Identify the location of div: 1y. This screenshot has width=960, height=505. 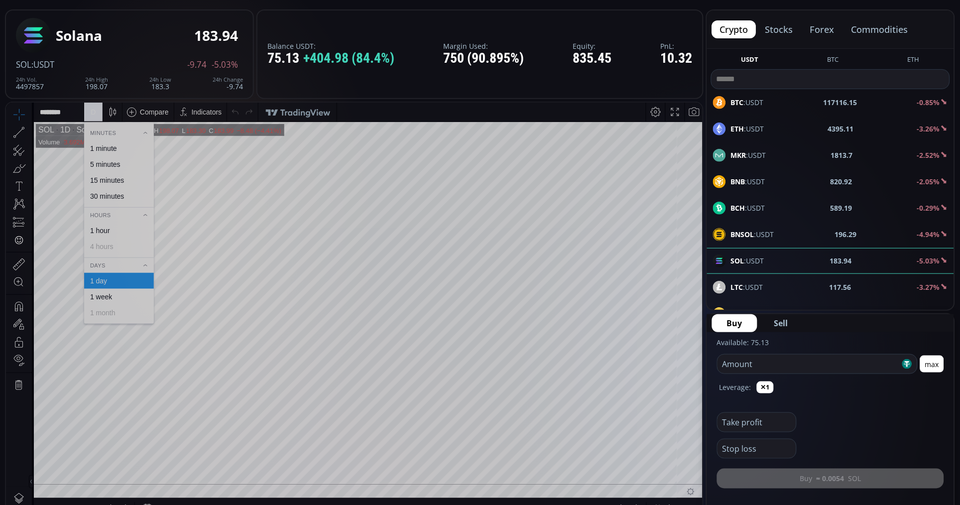
(54, 405).